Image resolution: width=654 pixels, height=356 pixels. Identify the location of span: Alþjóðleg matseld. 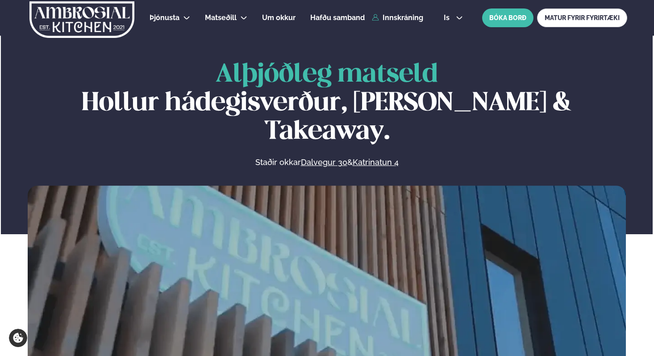
(327, 75).